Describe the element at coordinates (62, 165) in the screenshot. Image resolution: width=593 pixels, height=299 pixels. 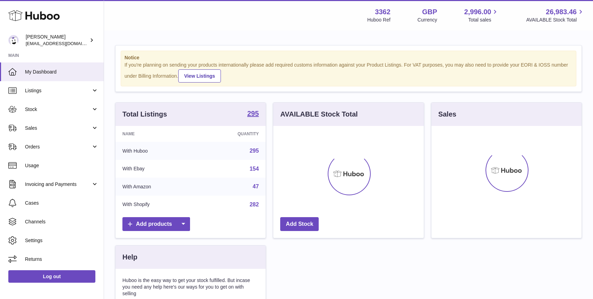
I see `span: Usage` at that location.